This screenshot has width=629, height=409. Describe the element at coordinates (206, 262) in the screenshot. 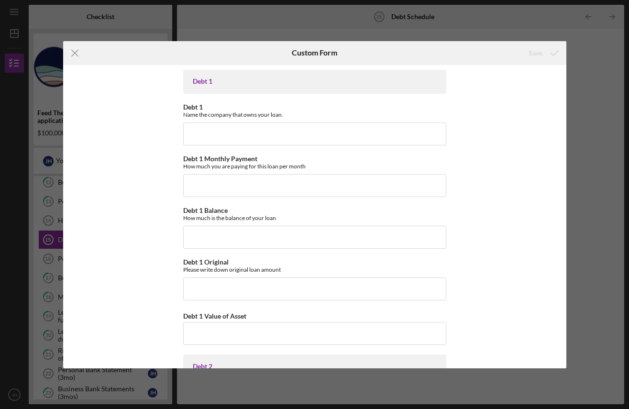

I see `label: Debt 1 Original` at that location.